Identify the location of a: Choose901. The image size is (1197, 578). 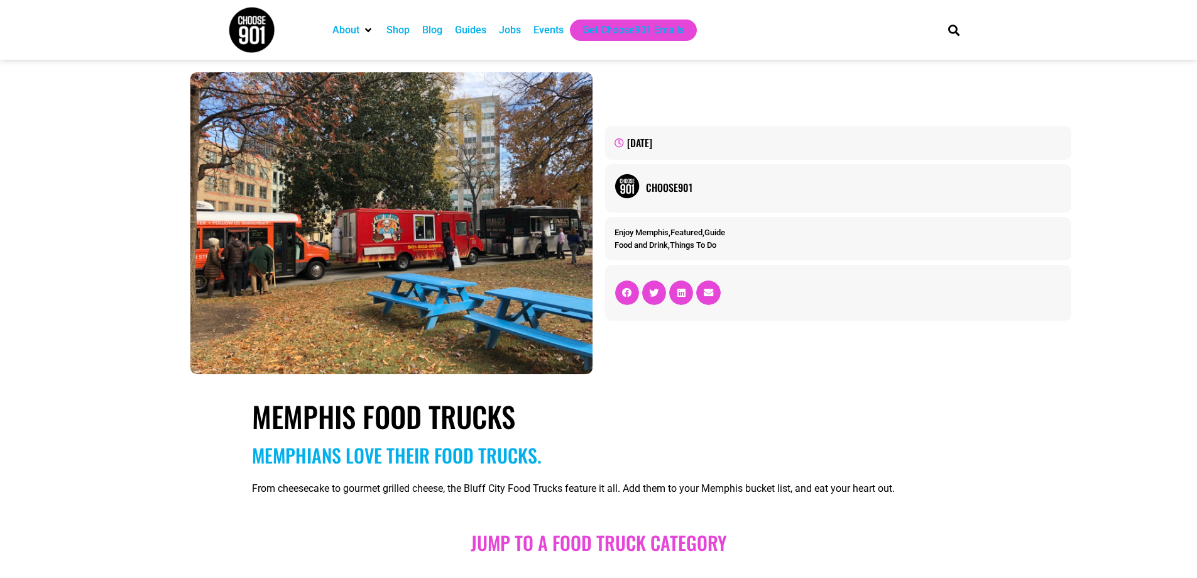
(854, 187).